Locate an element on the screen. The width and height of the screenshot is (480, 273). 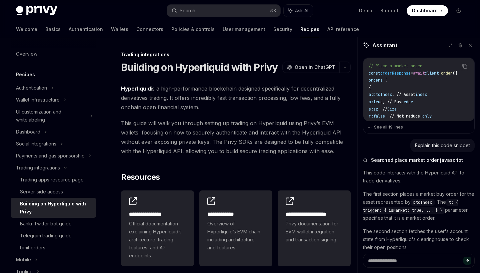
a: Recipes is located at coordinates (310, 29).